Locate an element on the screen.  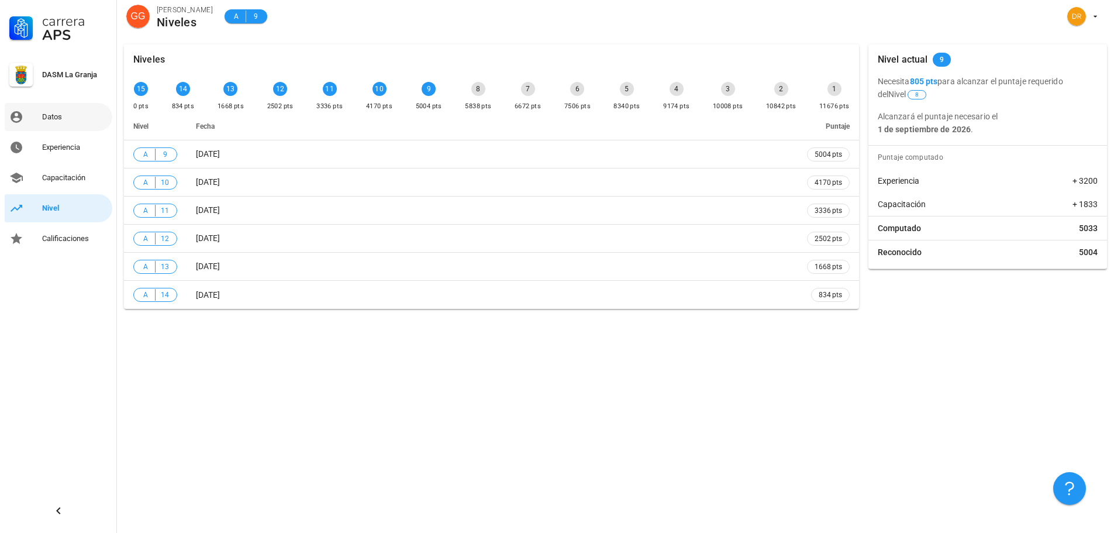
div: DASM La Granja is located at coordinates (75, 75).